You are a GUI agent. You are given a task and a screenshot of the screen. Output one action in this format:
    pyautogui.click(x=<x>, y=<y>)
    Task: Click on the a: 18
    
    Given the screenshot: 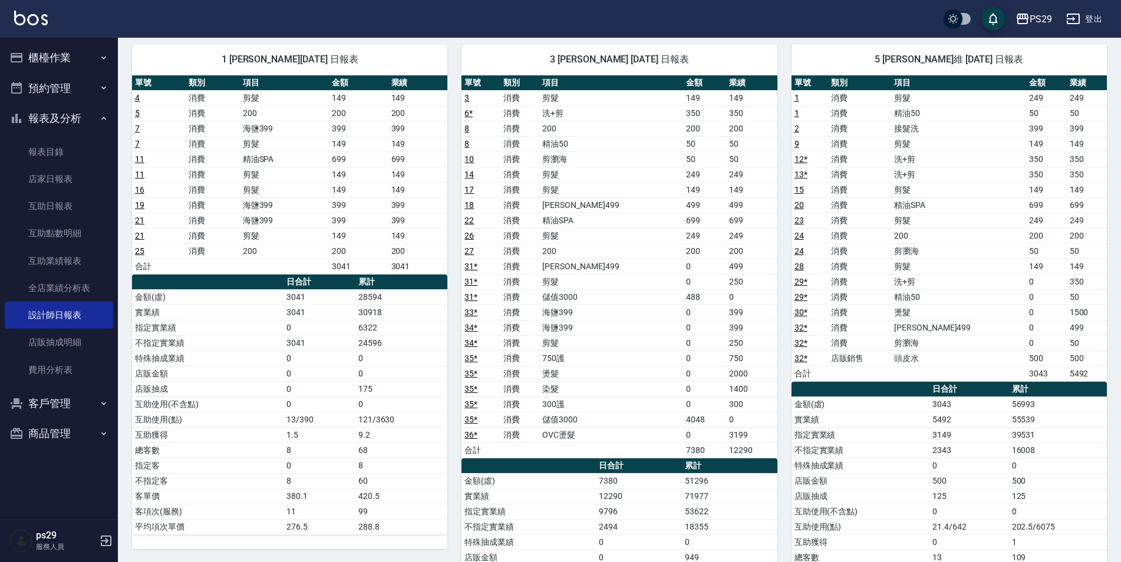 What is the action you would take?
    pyautogui.click(x=469, y=205)
    